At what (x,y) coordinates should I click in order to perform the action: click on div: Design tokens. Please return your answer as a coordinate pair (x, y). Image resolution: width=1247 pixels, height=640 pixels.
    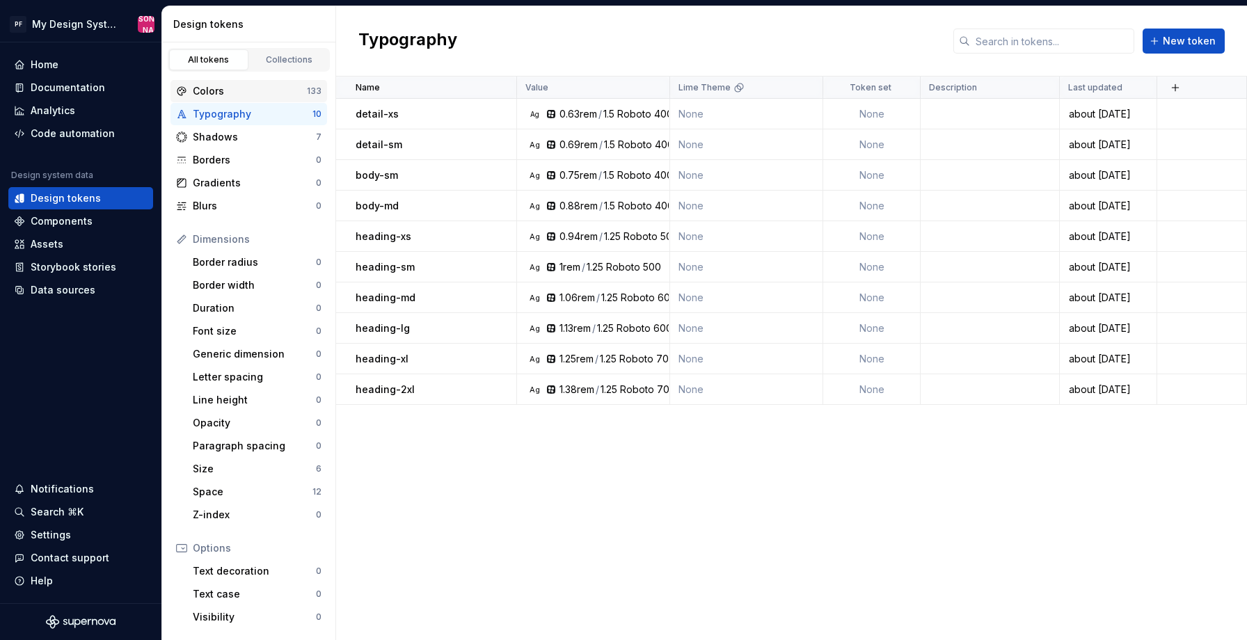
    Looking at the image, I should click on (251, 24).